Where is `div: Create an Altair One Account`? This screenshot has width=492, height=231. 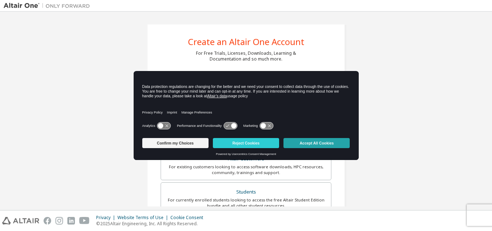
div: Create an Altair One Account is located at coordinates (246, 42).